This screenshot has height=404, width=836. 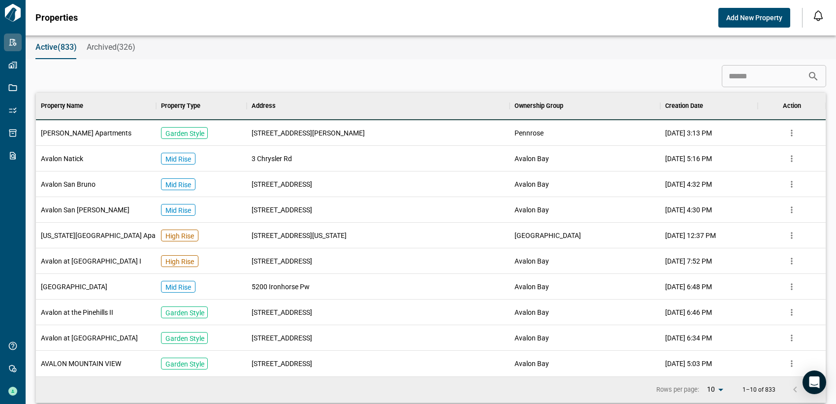 What do you see at coordinates (715, 389) in the screenshot?
I see `div: 10` at bounding box center [715, 389].